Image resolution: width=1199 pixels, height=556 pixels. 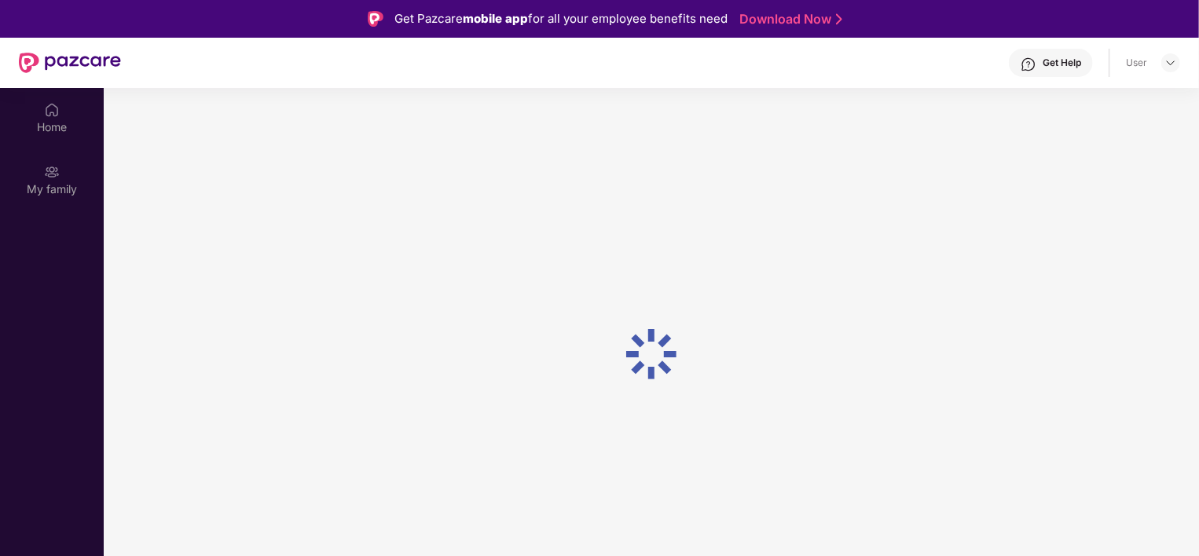 What do you see at coordinates (1028, 64) in the screenshot?
I see `img: svg+xml;base64,PHN2ZyBpZD0iSGVscC0zMngzMiIgeG1sbnM9Imh0dHA6Ly93d3cudzMub3JnLzIwMDAvc3ZnIiB3aWR0aD...` at bounding box center [1028, 64].